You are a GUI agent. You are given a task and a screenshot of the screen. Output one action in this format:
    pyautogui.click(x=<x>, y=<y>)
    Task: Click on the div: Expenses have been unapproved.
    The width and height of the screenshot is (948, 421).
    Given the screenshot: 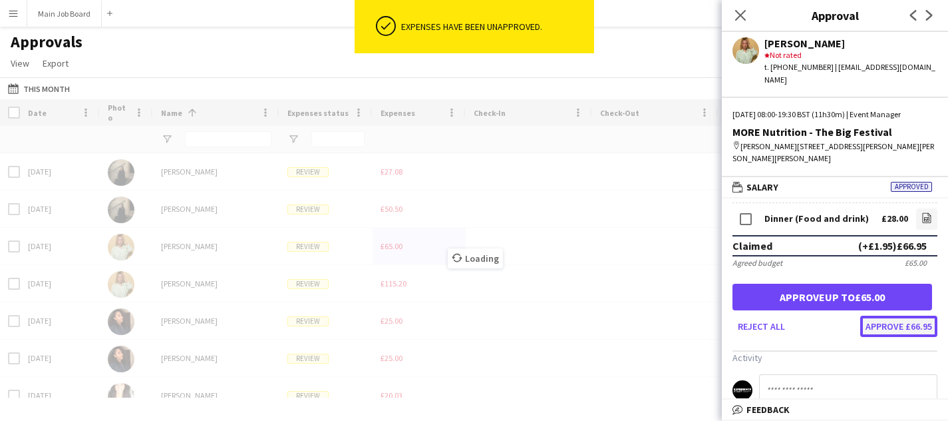 What is the action you would take?
    pyautogui.click(x=495, y=27)
    